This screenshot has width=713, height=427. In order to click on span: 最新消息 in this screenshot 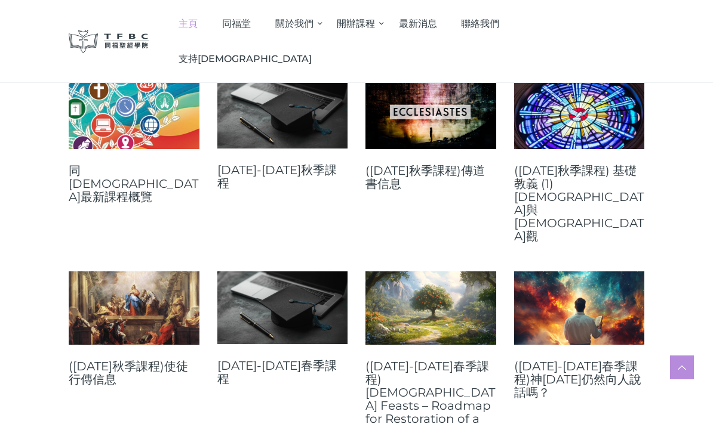, I will do `click(418, 23)`.